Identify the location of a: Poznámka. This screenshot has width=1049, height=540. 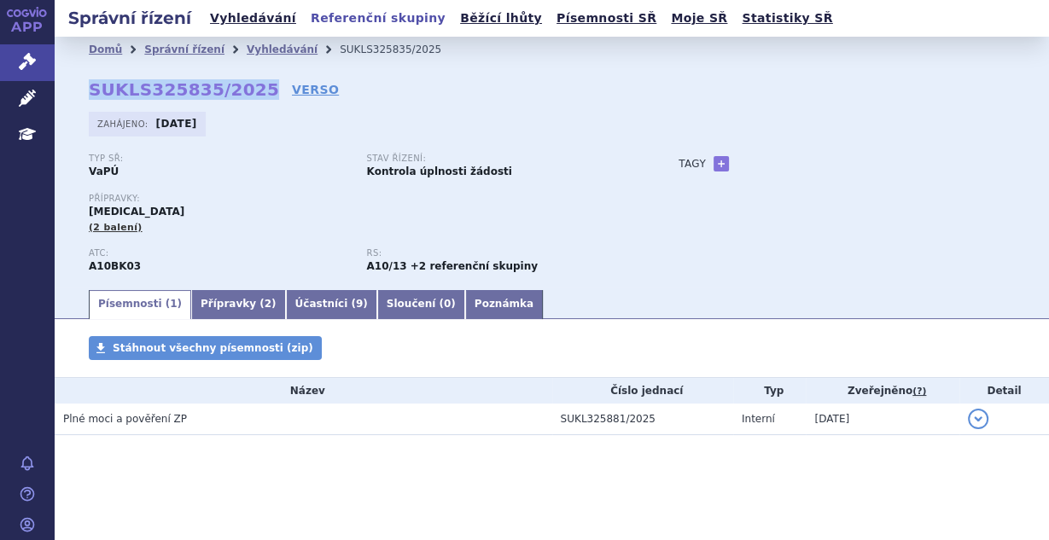
(504, 305).